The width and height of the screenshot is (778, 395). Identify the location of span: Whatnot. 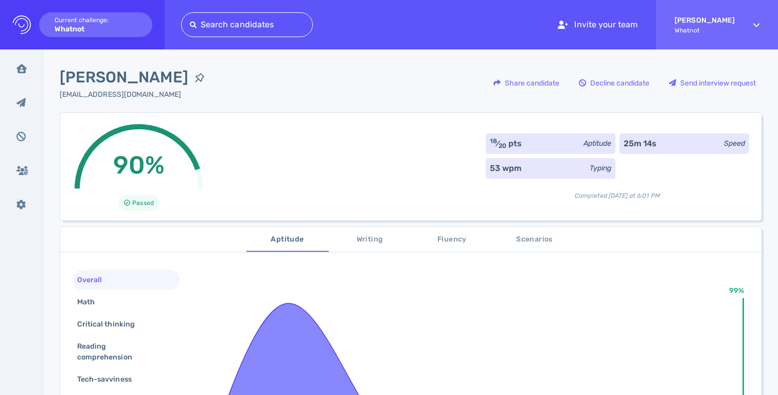
(705, 30).